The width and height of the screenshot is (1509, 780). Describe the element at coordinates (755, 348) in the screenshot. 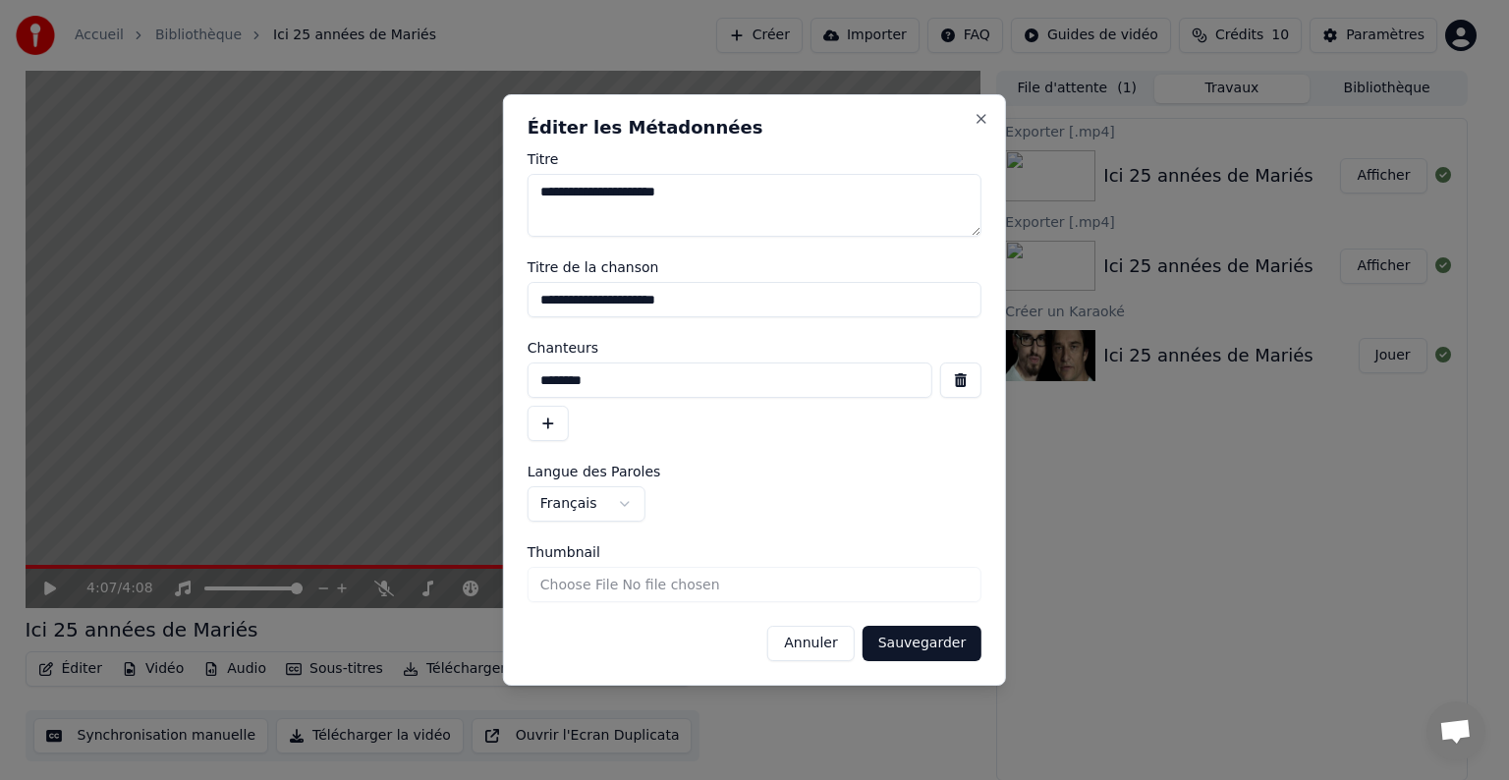

I see `label: Chanteurs` at that location.